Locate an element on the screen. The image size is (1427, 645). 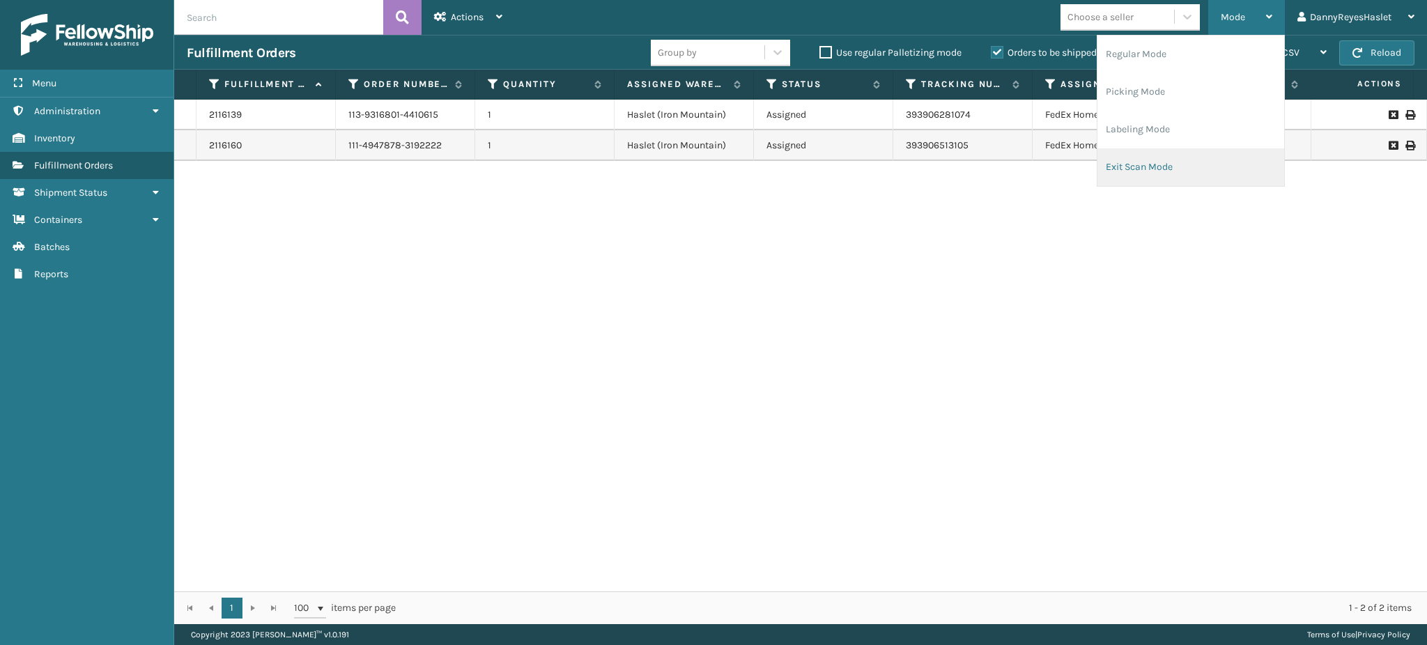
span: Containers is located at coordinates (58, 220).